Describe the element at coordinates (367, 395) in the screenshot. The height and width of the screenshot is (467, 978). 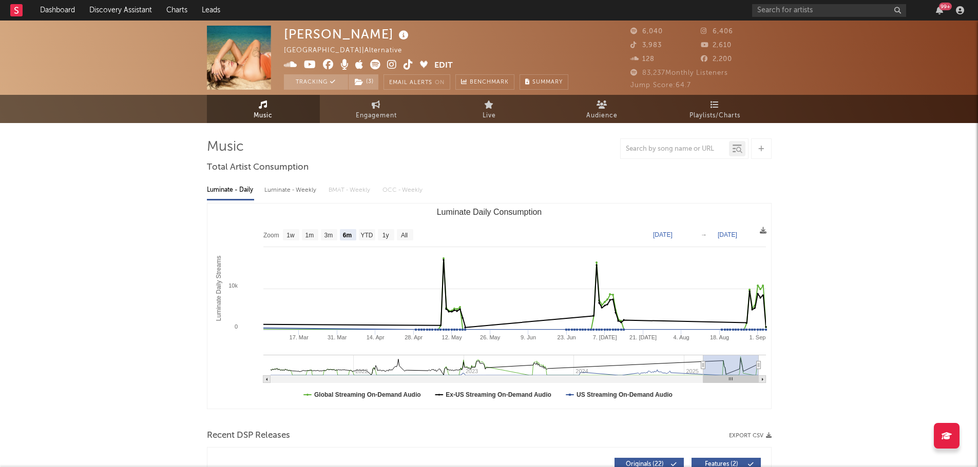
I see `text: Global Streaming On-Demand Audio` at that location.